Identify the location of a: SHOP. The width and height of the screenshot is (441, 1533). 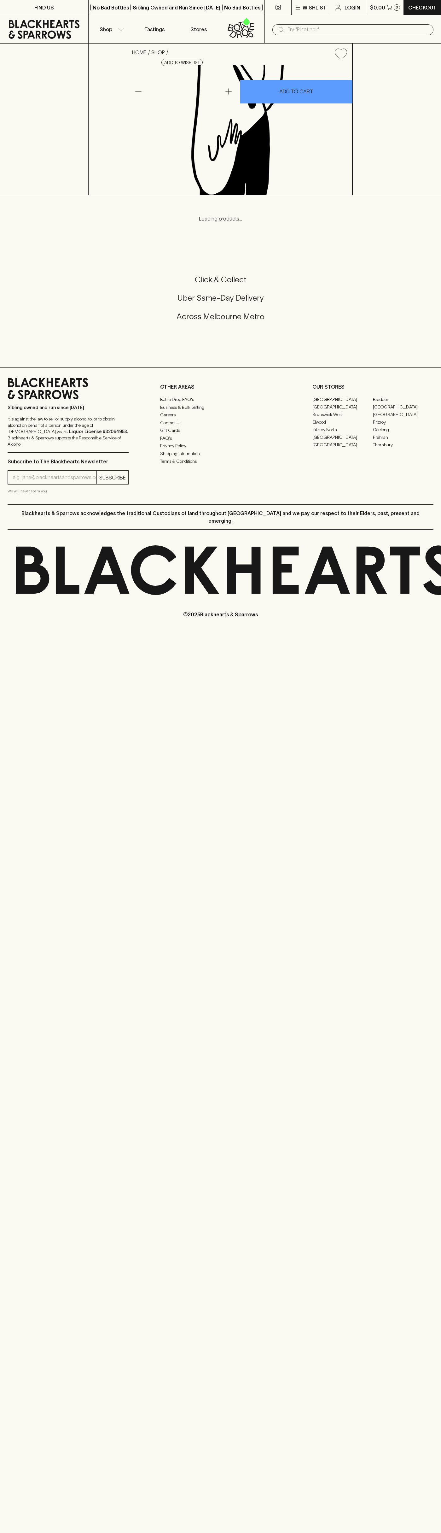
(158, 52).